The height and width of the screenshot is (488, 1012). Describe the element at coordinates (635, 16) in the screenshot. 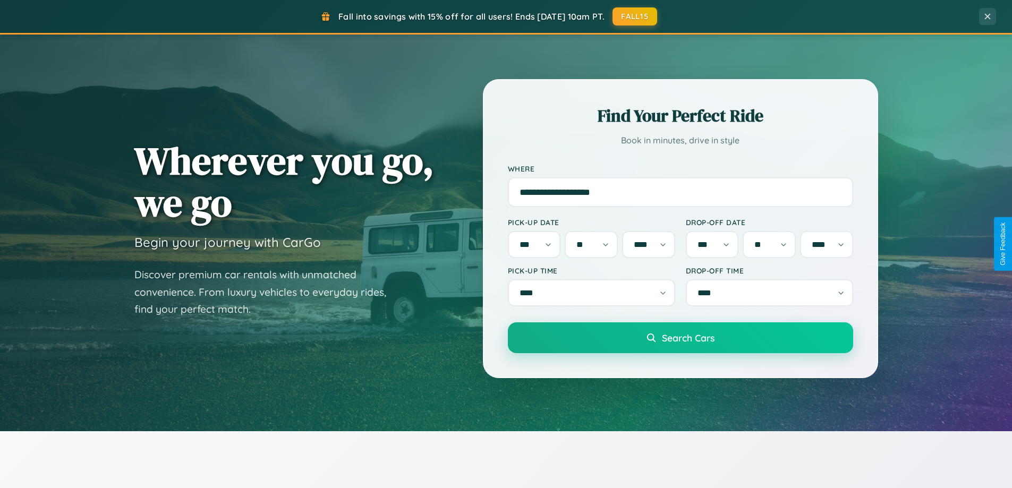

I see `button: FALL15` at that location.